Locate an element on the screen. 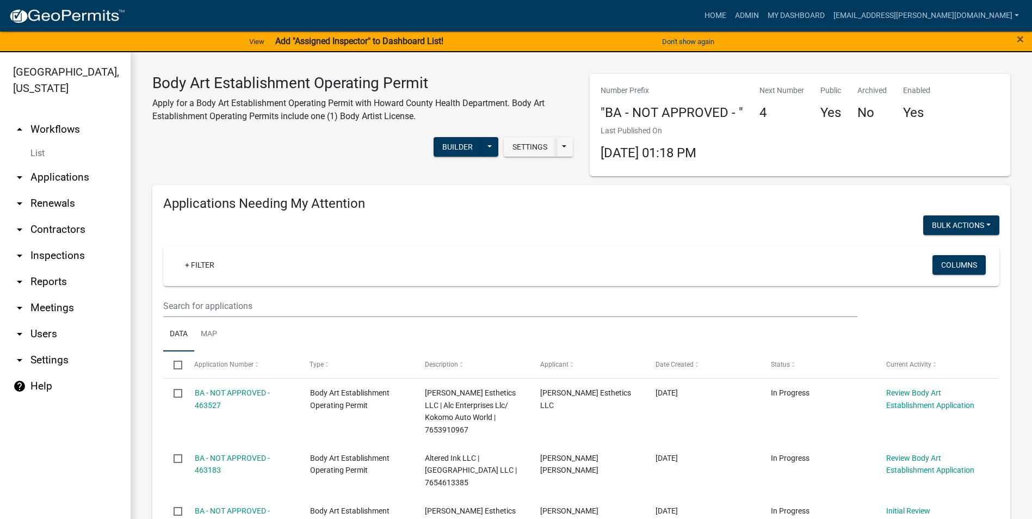  span: Application Number is located at coordinates (224, 364).